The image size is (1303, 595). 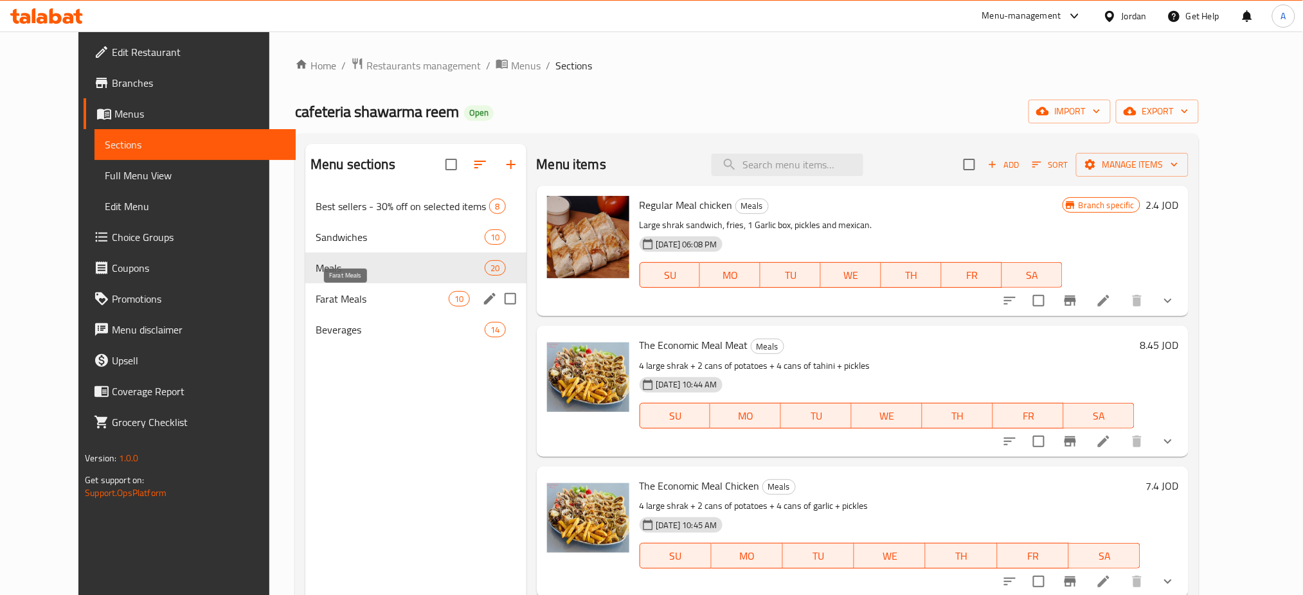 What do you see at coordinates (686, 205) in the screenshot?
I see `span: Regular Meal chicken` at bounding box center [686, 205].